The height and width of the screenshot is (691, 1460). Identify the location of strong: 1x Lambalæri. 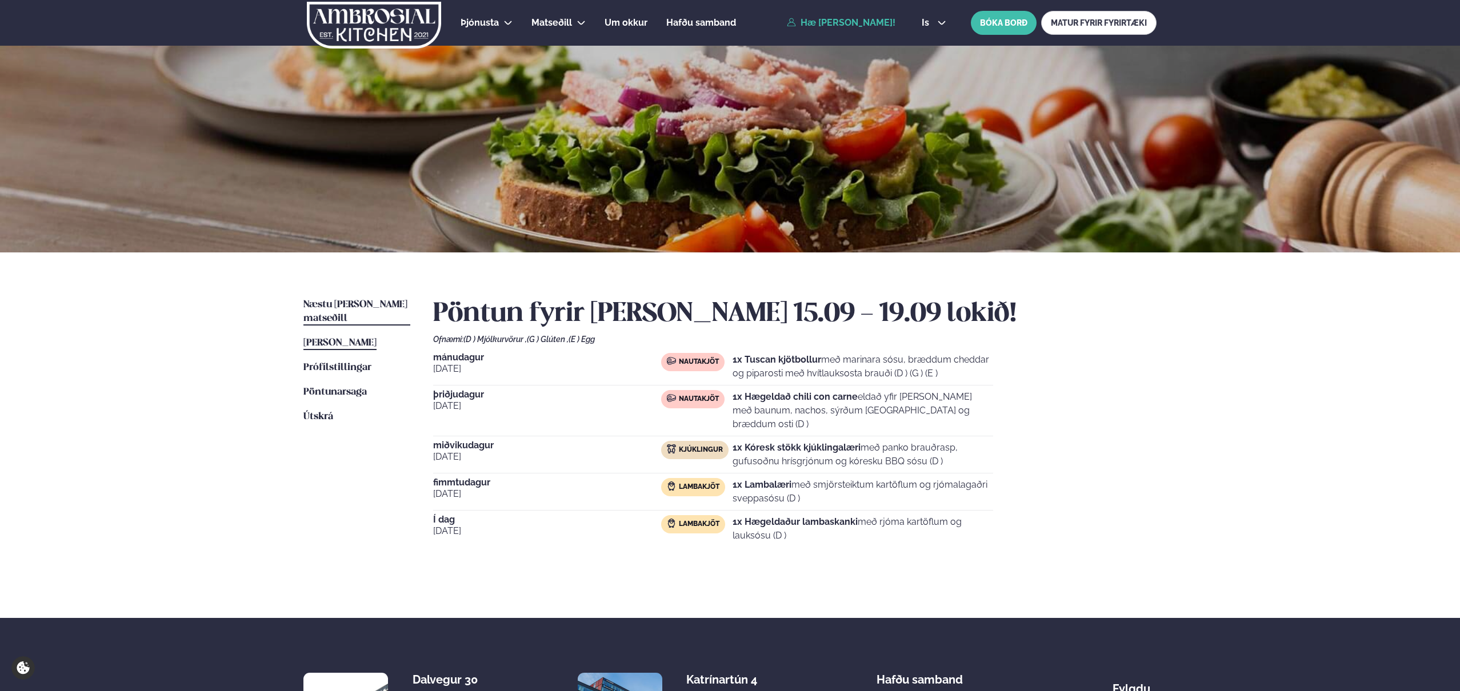
(762, 484).